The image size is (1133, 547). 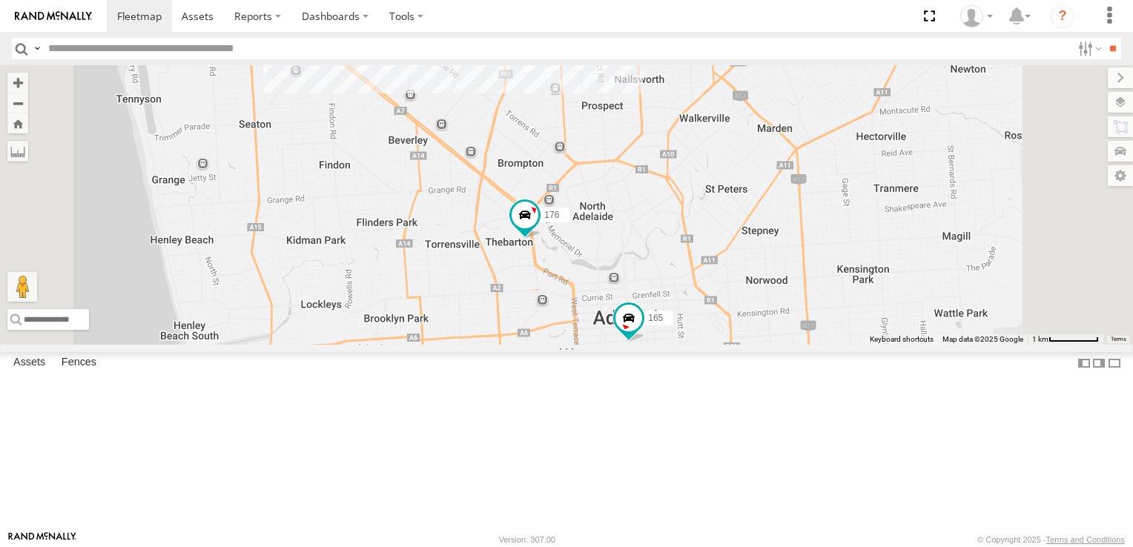 I want to click on button: Map Scale: 1 km per 64 pixels, so click(x=1066, y=340).